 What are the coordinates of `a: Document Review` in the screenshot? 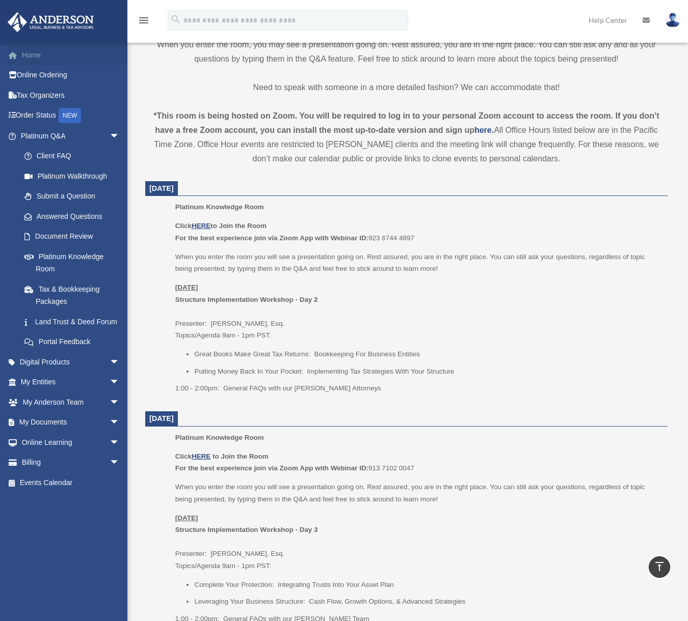 It's located at (74, 237).